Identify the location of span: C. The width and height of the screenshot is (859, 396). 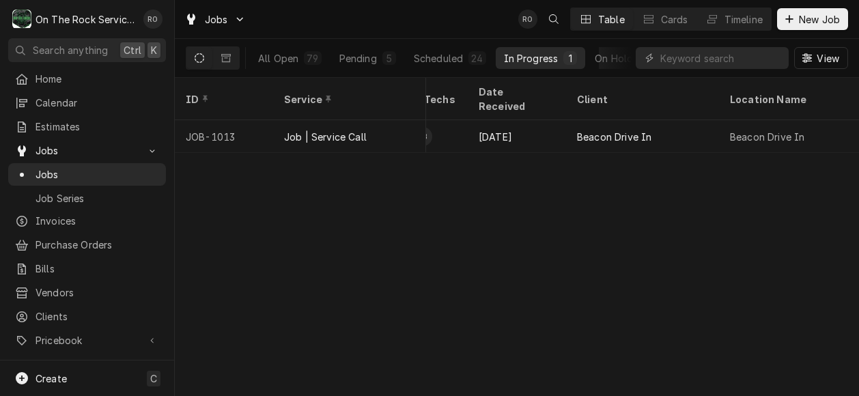
(154, 378).